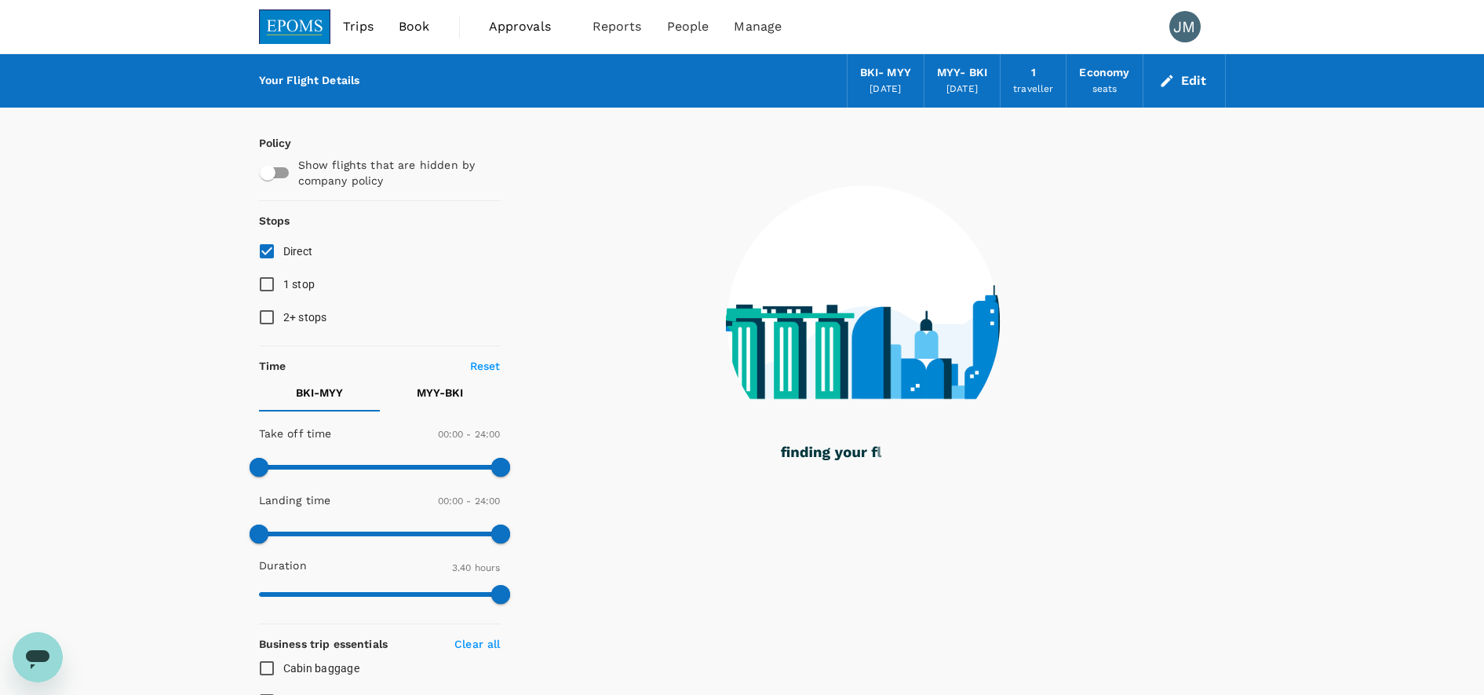 The image size is (1484, 695). I want to click on p: Clear all, so click(477, 644).